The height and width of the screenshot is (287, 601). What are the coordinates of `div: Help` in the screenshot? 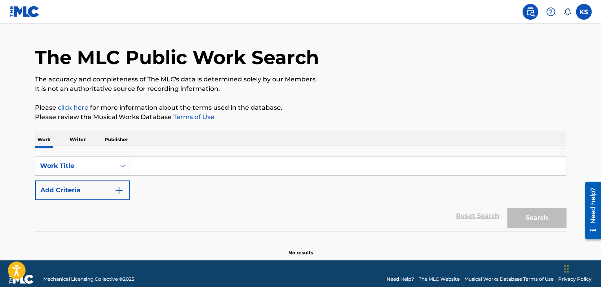 It's located at (551, 12).